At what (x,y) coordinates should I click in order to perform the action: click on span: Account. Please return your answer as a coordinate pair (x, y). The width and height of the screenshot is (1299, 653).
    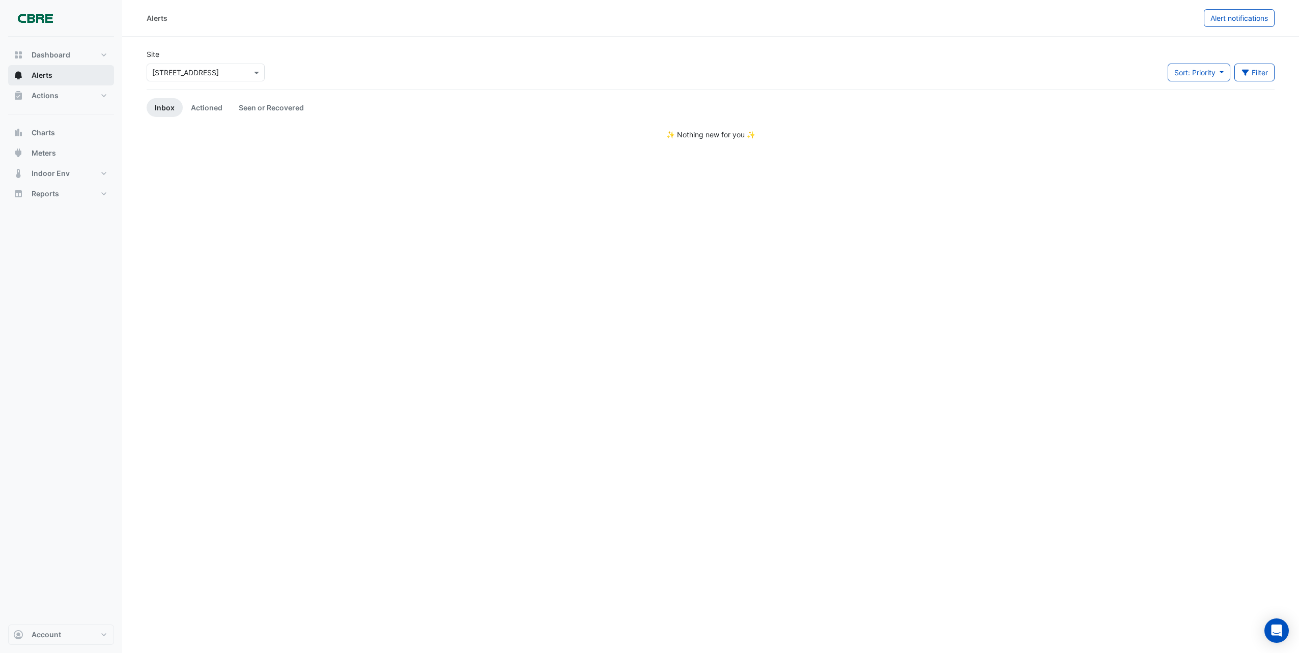
    Looking at the image, I should click on (46, 635).